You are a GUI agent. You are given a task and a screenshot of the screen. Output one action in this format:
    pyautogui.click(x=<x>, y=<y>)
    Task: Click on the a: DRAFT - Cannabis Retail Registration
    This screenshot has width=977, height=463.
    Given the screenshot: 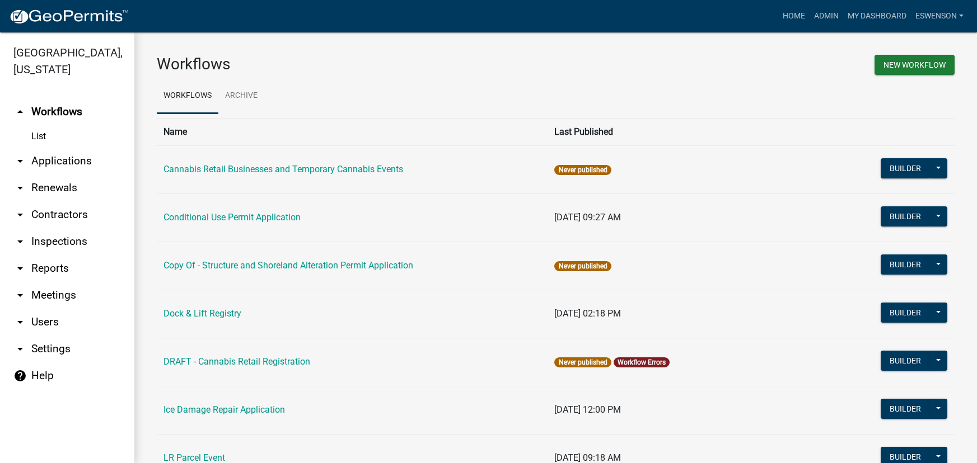 What is the action you would take?
    pyautogui.click(x=237, y=362)
    